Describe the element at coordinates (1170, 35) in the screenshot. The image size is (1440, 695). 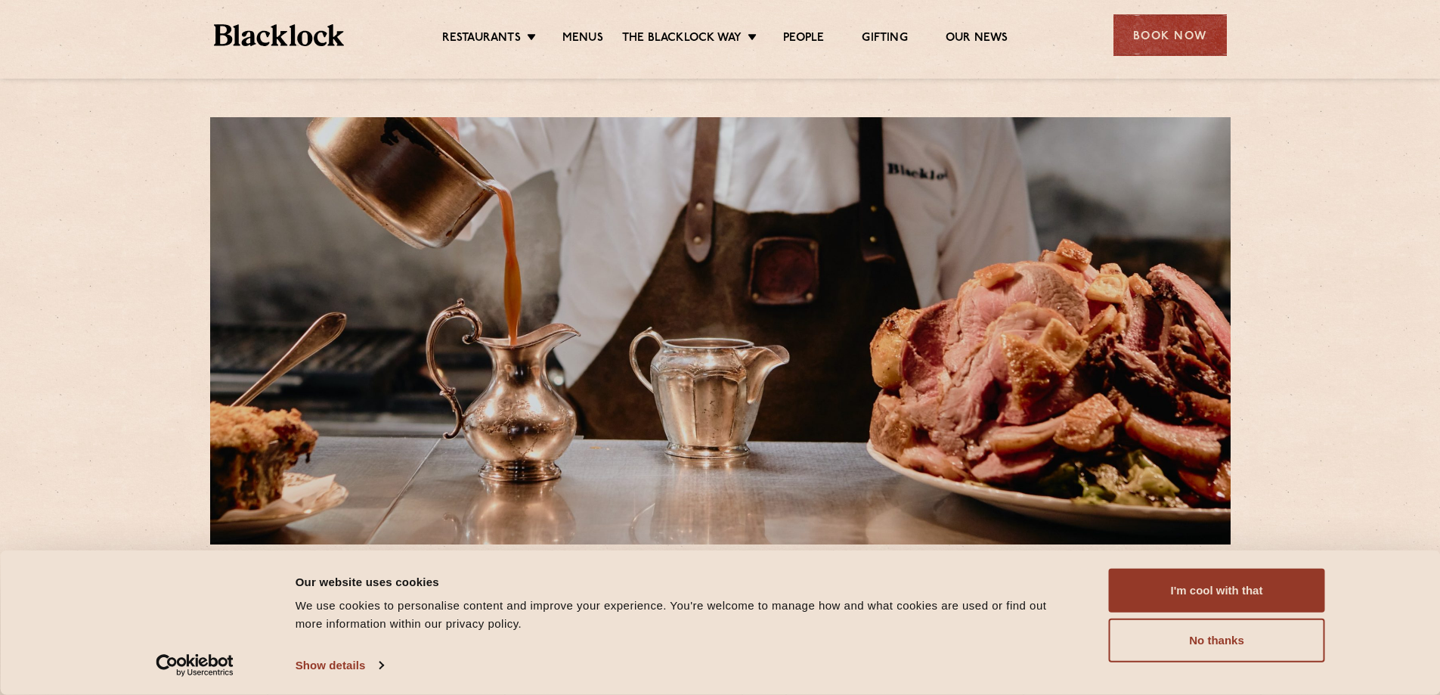
I see `div: Book Now` at that location.